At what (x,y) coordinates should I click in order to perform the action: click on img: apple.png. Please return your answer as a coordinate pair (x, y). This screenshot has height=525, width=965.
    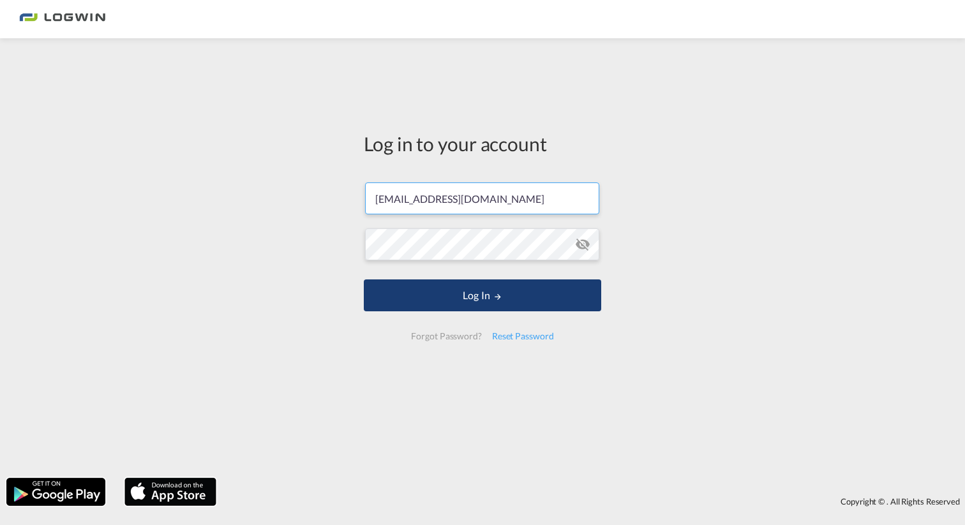
    Looking at the image, I should click on (170, 492).